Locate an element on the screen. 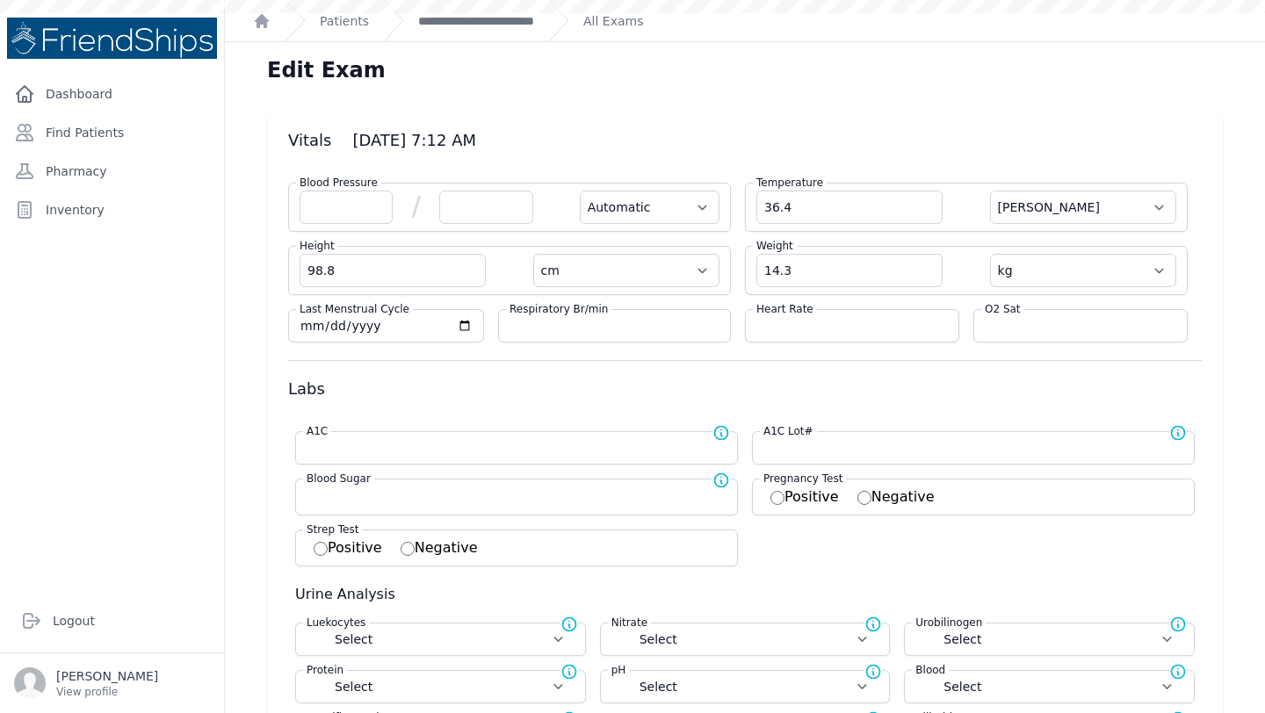 Image resolution: width=1265 pixels, height=713 pixels. label: Last Menstrual Cycle is located at coordinates (354, 309).